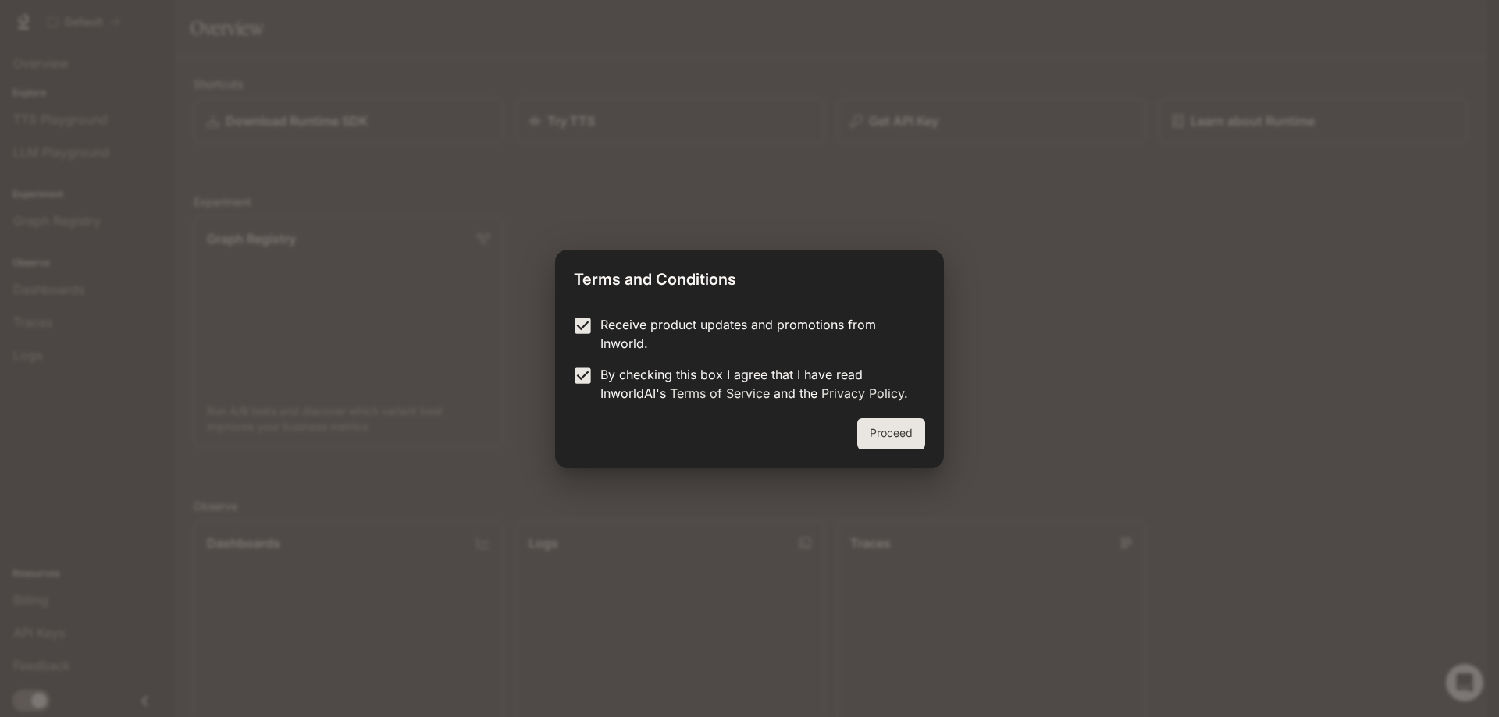 Image resolution: width=1499 pixels, height=717 pixels. Describe the element at coordinates (891, 434) in the screenshot. I see `button: Proceed` at that location.